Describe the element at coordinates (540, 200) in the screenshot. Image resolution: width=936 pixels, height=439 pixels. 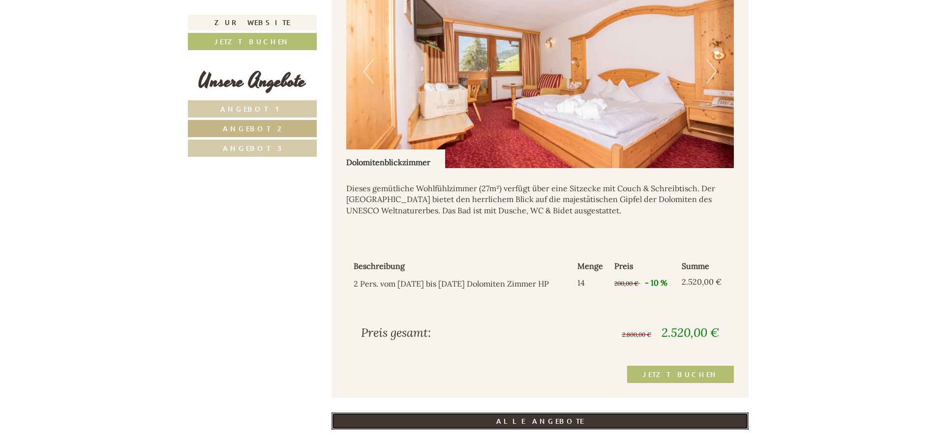
I see `p: Dieses gemütliche Wohlfühlzimmer (27m²) verfügt über eine Sitzecke mit Couch & Schreibtisch. Der ...` at that location.